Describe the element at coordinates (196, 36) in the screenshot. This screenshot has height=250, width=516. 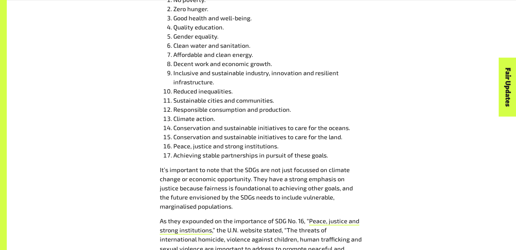
I see `span: Gender equality.` at that location.